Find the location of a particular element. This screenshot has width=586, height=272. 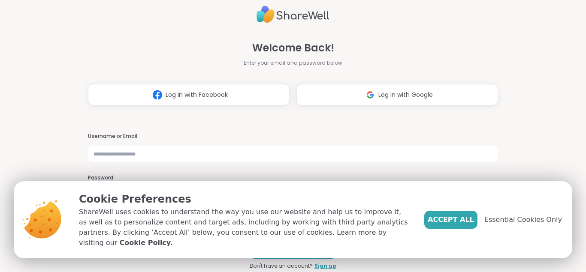

button: Log in with Facebook is located at coordinates (189, 95).